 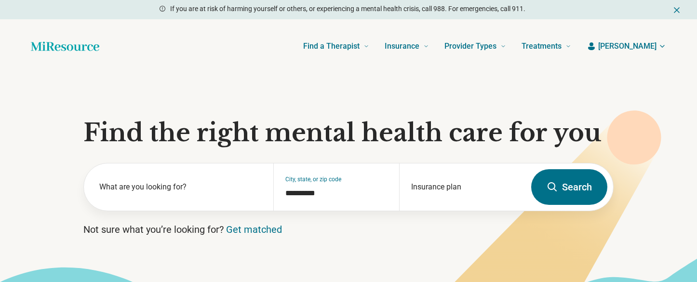 What do you see at coordinates (65, 46) in the screenshot?
I see `a: Home page` at bounding box center [65, 46].